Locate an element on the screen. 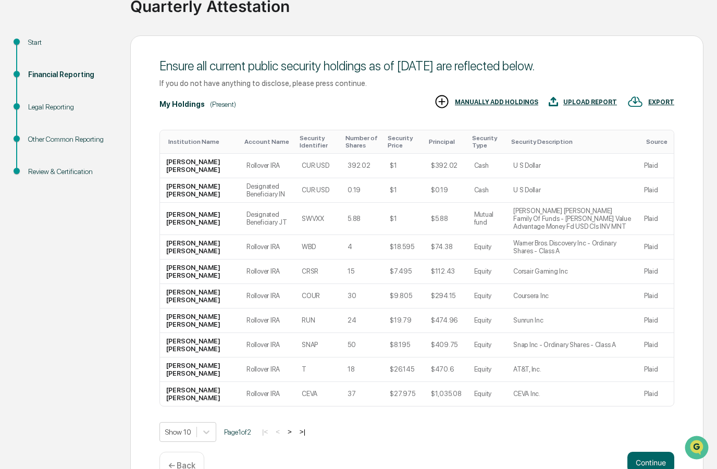 The height and width of the screenshot is (469, 717). img: UPLOAD REPORT is located at coordinates (553, 102).